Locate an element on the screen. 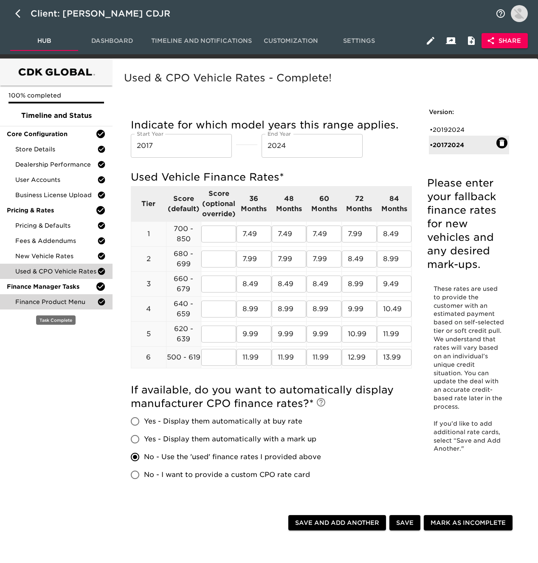 The height and width of the screenshot is (563, 538). span: Timeline and Status is located at coordinates (56, 116).